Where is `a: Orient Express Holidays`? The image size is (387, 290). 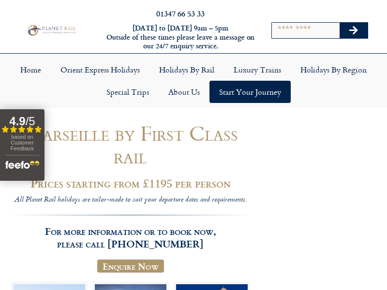
a: Orient Express Holidays is located at coordinates (100, 70).